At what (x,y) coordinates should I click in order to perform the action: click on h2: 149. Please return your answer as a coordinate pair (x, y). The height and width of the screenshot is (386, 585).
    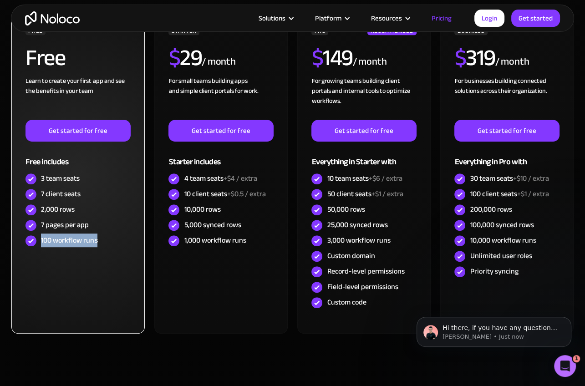
    Looking at the image, I should click on (332, 58).